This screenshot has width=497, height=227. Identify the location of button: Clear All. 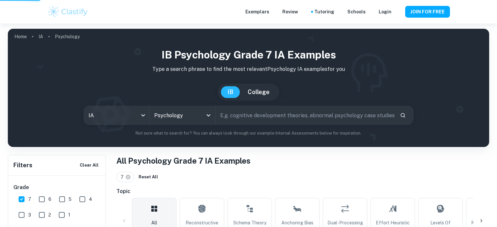
(89, 165).